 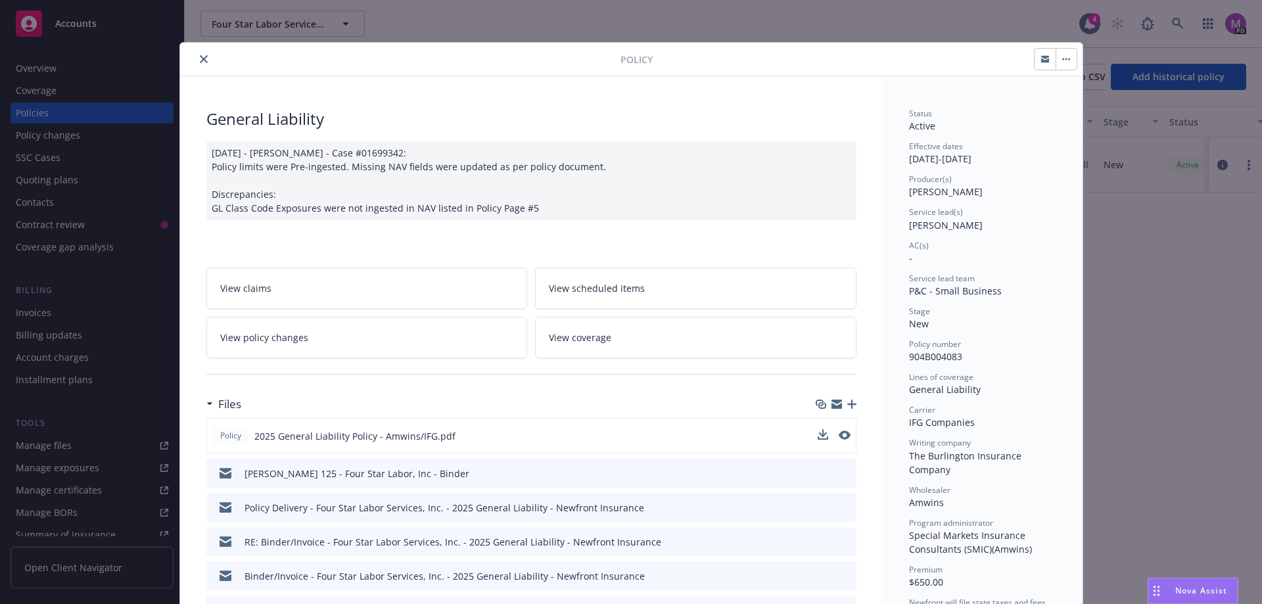 What do you see at coordinates (935, 344) in the screenshot?
I see `span: Policy number` at bounding box center [935, 344].